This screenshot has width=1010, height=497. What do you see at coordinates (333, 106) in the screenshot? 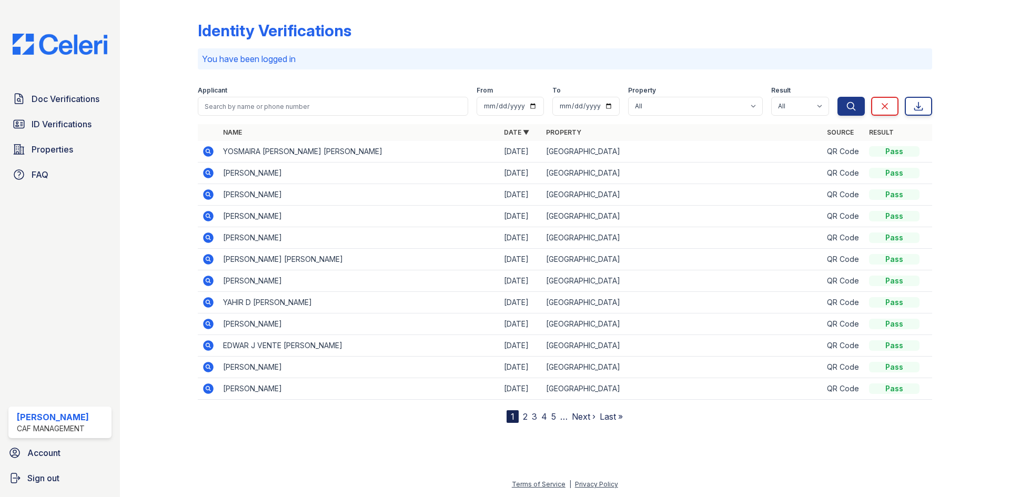
I see `input: Search by name or phone number` at bounding box center [333, 106].